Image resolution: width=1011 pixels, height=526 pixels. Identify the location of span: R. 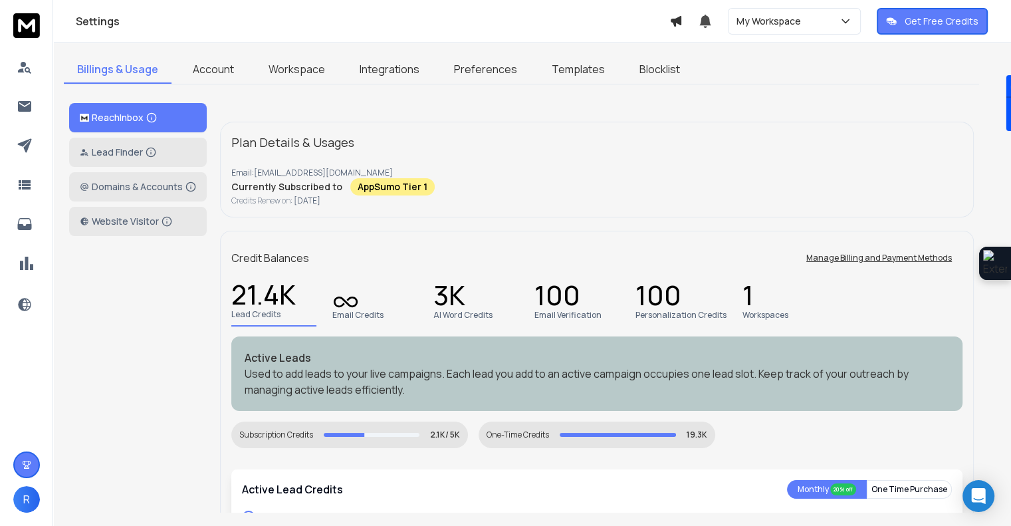
(27, 499).